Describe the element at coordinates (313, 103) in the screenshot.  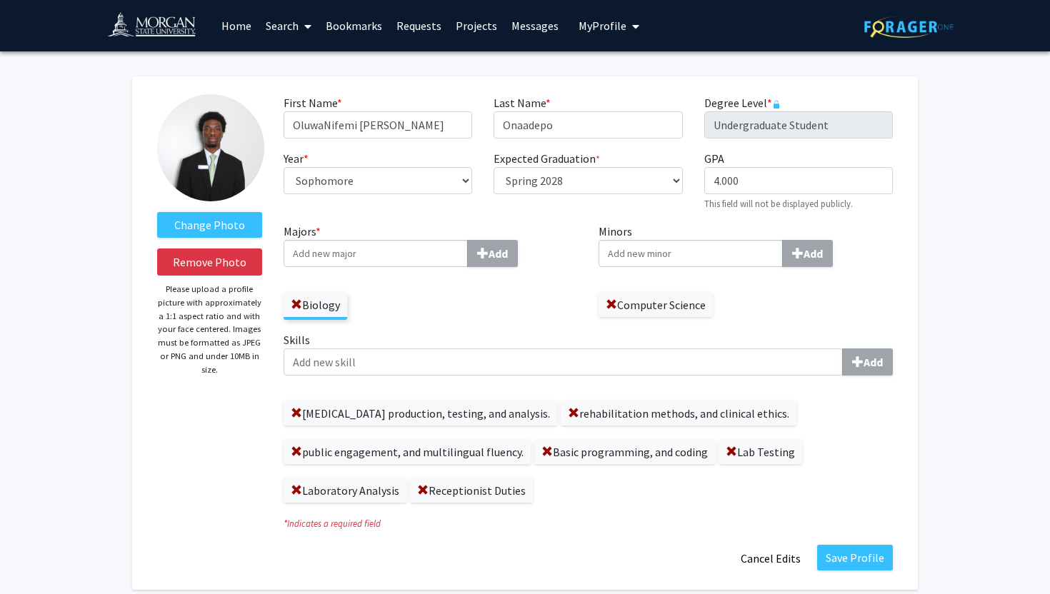
I see `label: First Name` at that location.